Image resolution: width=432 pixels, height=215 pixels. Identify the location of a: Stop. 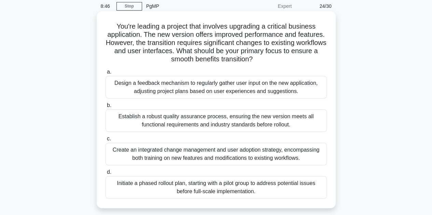
(129, 6).